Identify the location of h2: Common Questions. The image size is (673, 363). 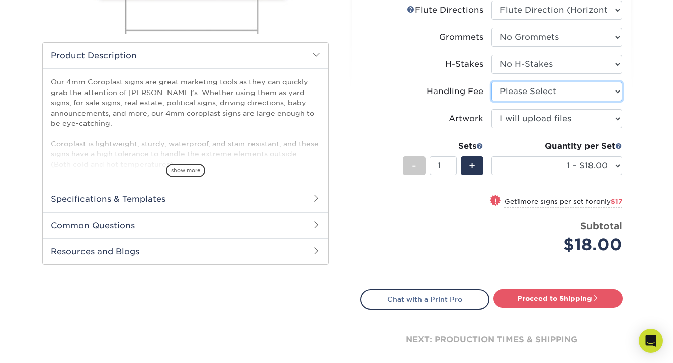
(186, 225).